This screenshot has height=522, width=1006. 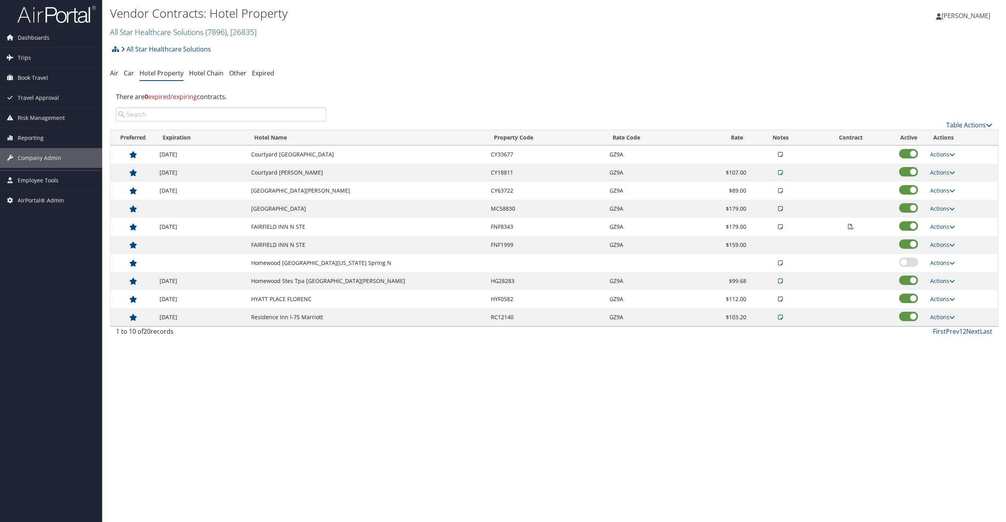 What do you see at coordinates (952, 331) in the screenshot?
I see `a: Prev` at bounding box center [952, 331].